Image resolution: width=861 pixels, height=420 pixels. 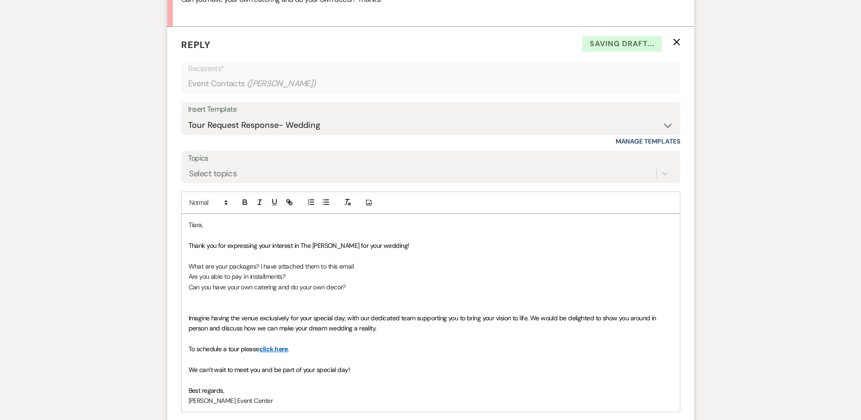 I want to click on div: Event Contacts, so click(x=430, y=84).